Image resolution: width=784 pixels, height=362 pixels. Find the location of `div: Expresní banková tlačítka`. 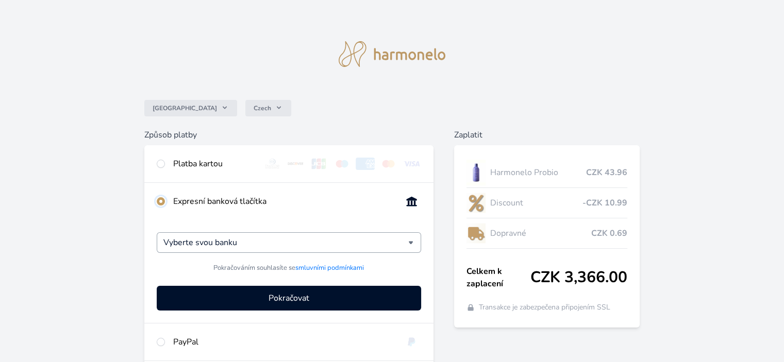

div: Expresní banková tlačítka is located at coordinates (283, 201).